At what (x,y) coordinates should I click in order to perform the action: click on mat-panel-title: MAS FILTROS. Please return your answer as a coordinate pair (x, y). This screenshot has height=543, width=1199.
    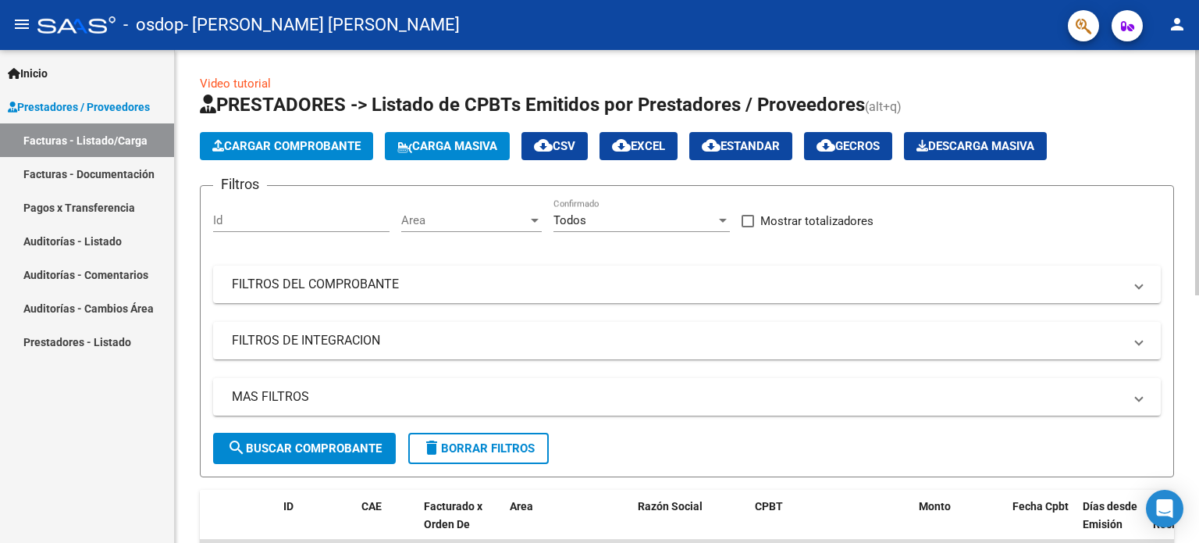
    Looking at the image, I should click on (678, 397).